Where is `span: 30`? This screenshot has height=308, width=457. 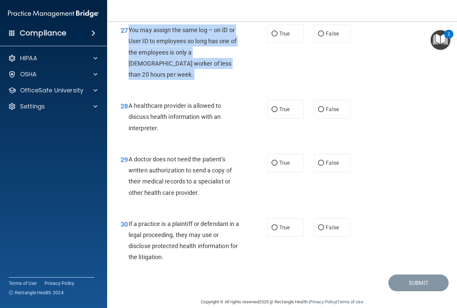 span: 30 is located at coordinates (124, 224).